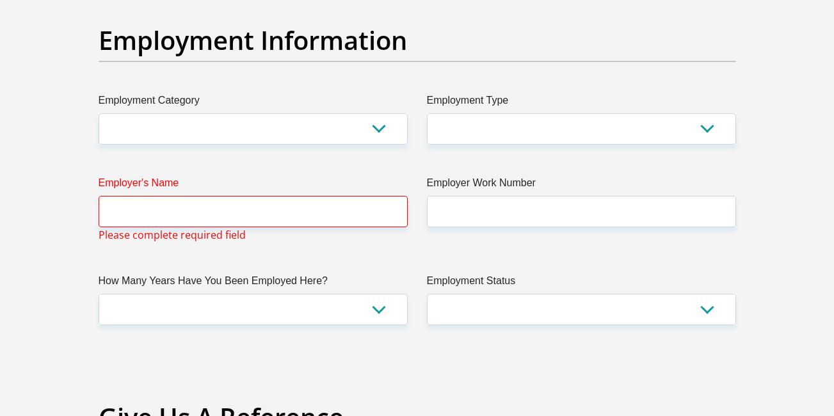  I want to click on label: Employment Type, so click(581, 103).